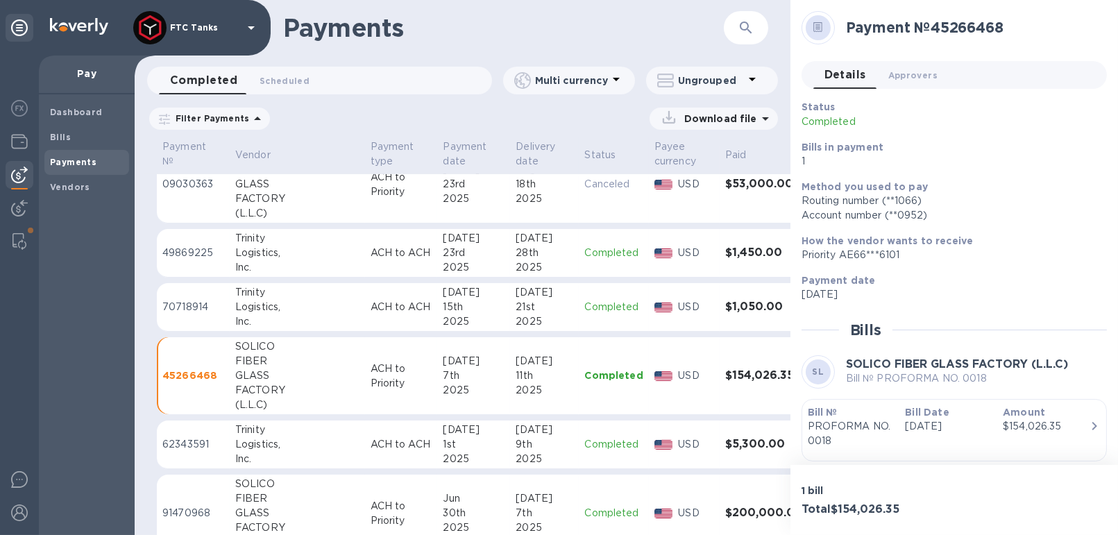  What do you see at coordinates (477, 28) in the screenshot?
I see `h1: Payments` at bounding box center [477, 28].